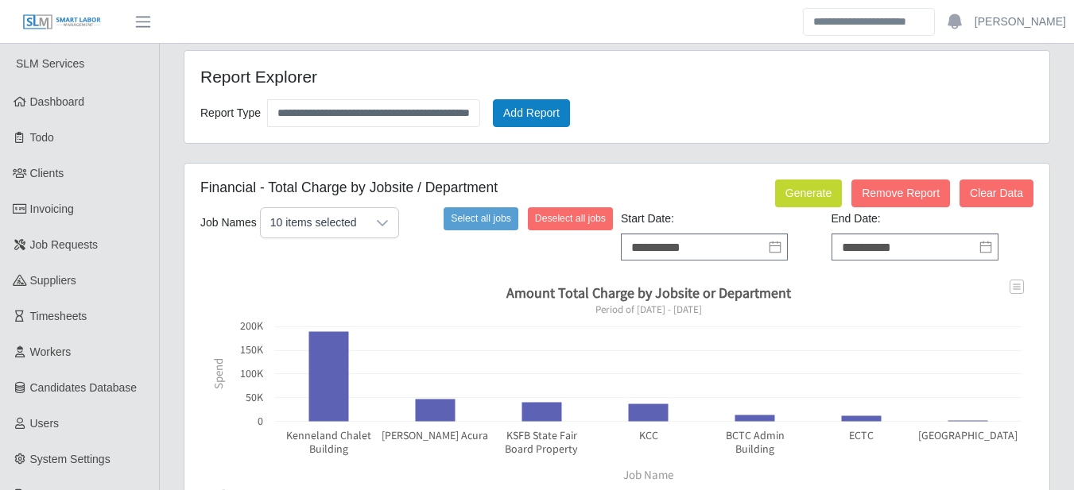 This screenshot has width=1074, height=490. Describe the element at coordinates (649, 293) in the screenshot. I see `text: Amount Total Charge by Jobsite or Department` at that location.